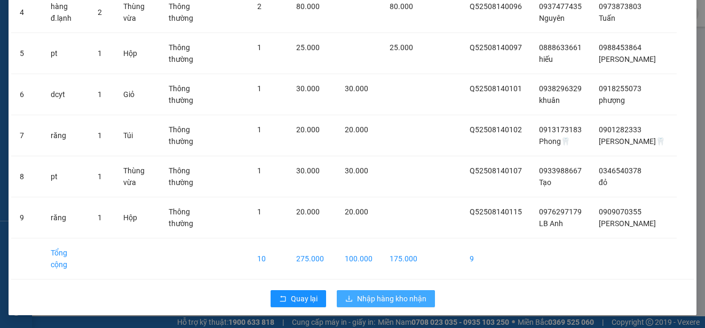 The image size is (705, 328). I want to click on span: hiếu, so click(546, 59).